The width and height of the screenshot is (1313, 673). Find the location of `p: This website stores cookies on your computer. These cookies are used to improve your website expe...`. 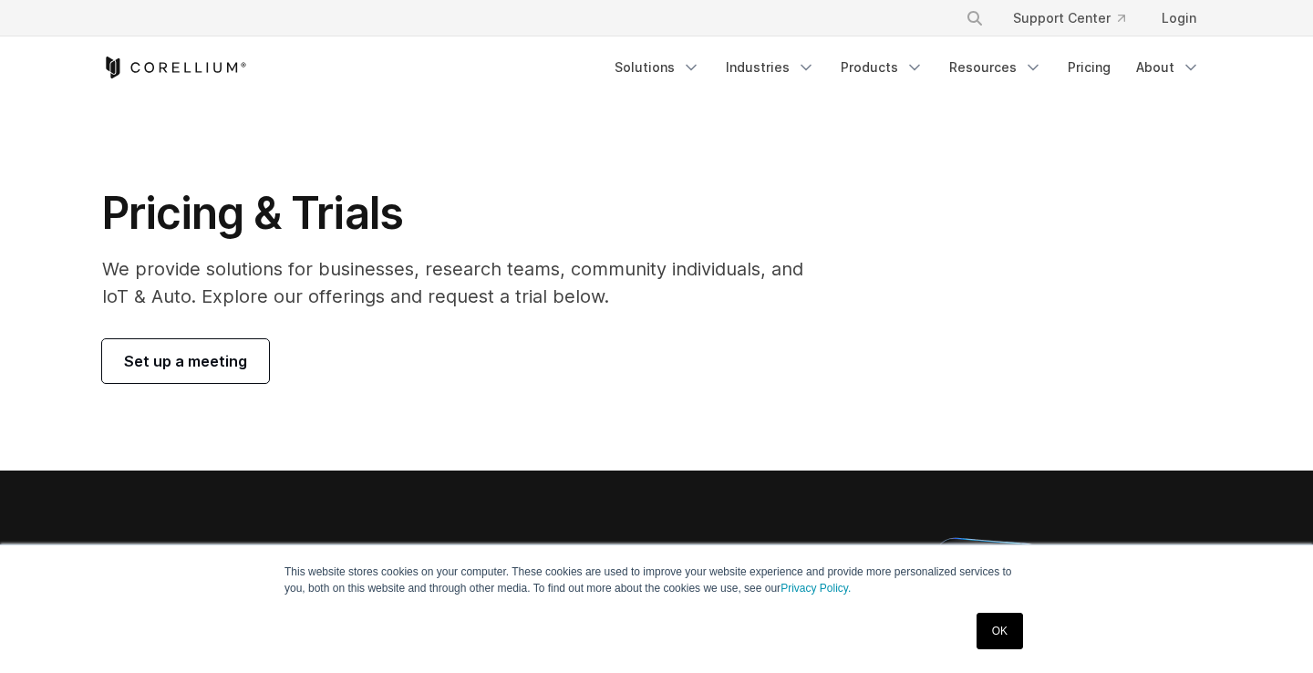

p: This website stores cookies on your computer. These cookies are used to improve your website expe... is located at coordinates (656, 580).